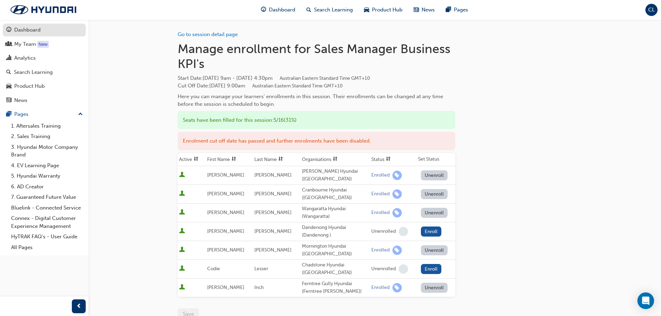 The image size is (661, 316). What do you see at coordinates (27, 30) in the screenshot?
I see `div: Dashboard` at bounding box center [27, 30].